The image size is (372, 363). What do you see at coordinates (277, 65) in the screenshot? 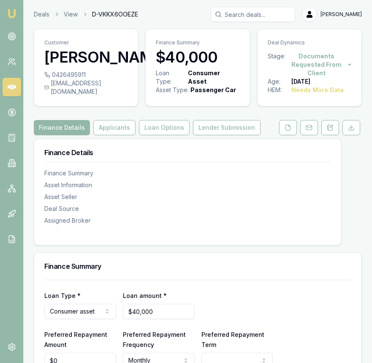
I see `div: Stage:` at bounding box center [277, 65].